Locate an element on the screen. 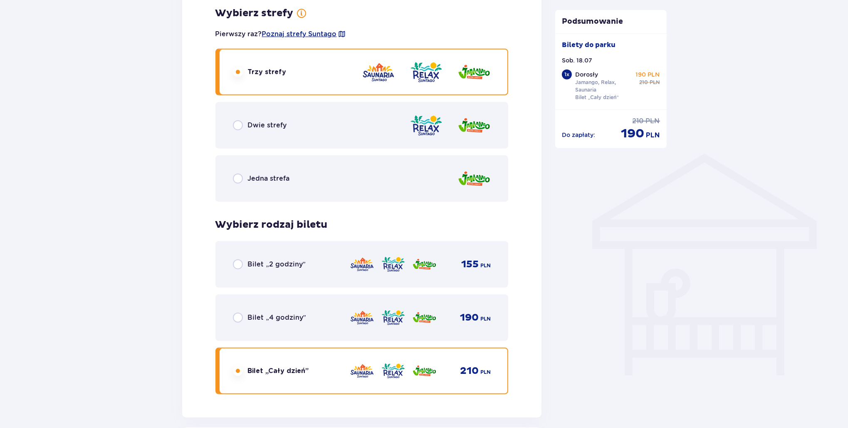  a: Poznaj strefy Suntago is located at coordinates (299, 34).